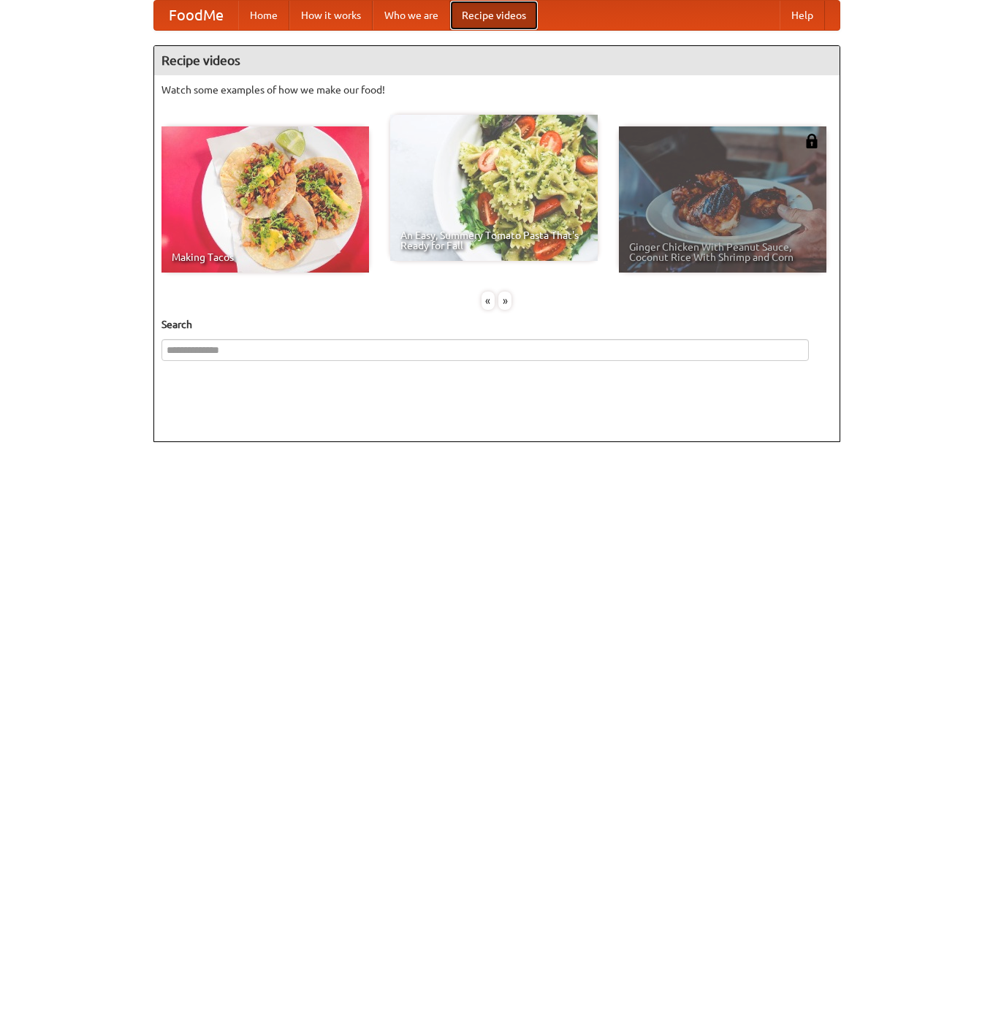 The image size is (993, 1034). I want to click on h5: Search, so click(497, 324).